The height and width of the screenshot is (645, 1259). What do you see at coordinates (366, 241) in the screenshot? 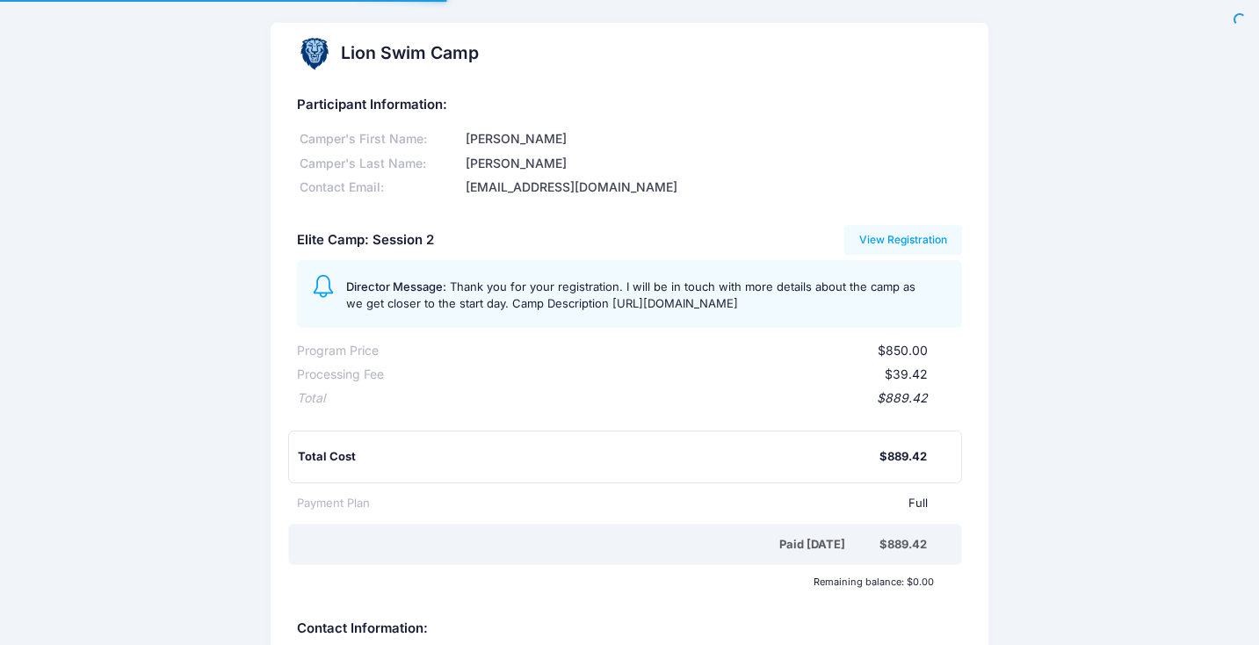
I see `h5: Elite Camp: Session 2` at bounding box center [366, 241].